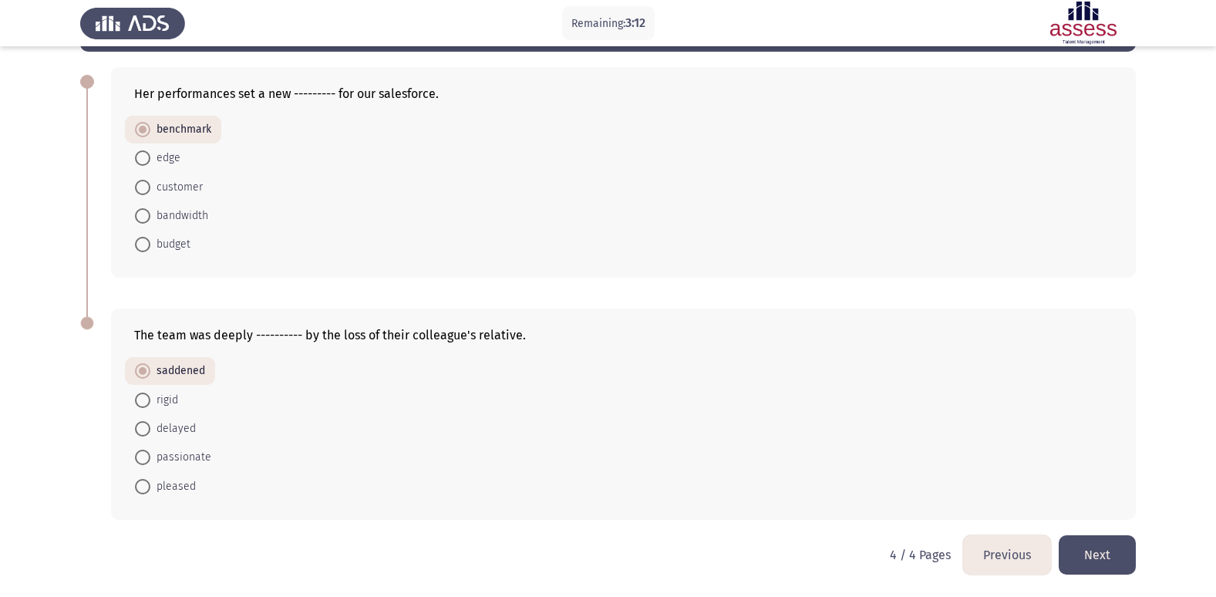 This screenshot has height=597, width=1216. Describe the element at coordinates (623, 335) in the screenshot. I see `div: The team was deeply ---------- by the loss of their colleague's relative.` at that location.